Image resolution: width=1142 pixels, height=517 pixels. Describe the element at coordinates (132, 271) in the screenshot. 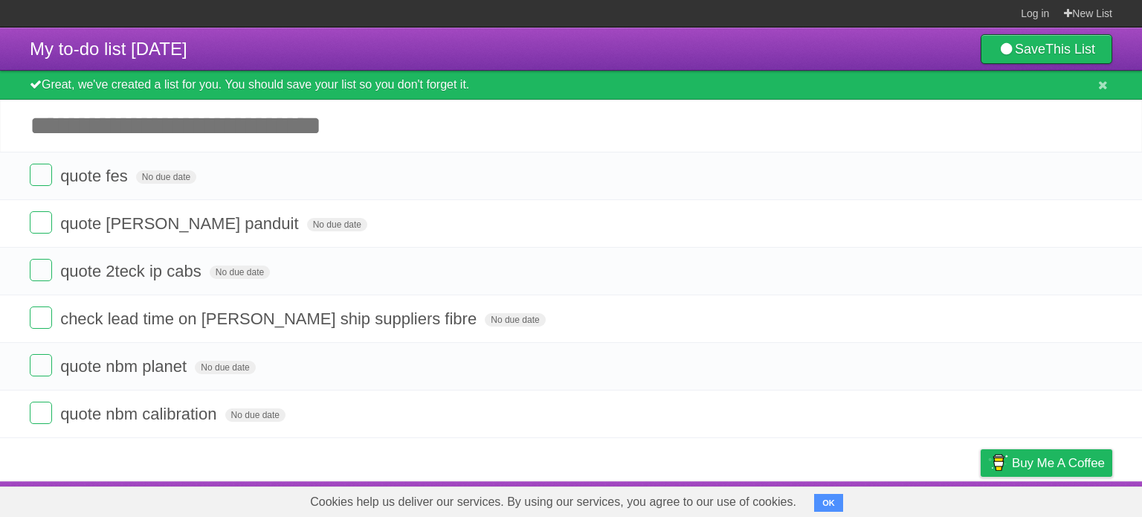

I see `span: quote 2teck ip cabs` at that location.